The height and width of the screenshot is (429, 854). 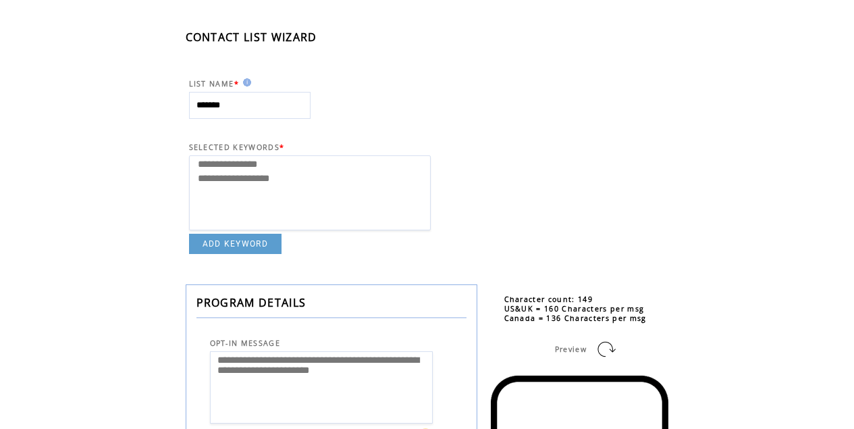 I want to click on span: Preview, so click(x=571, y=349).